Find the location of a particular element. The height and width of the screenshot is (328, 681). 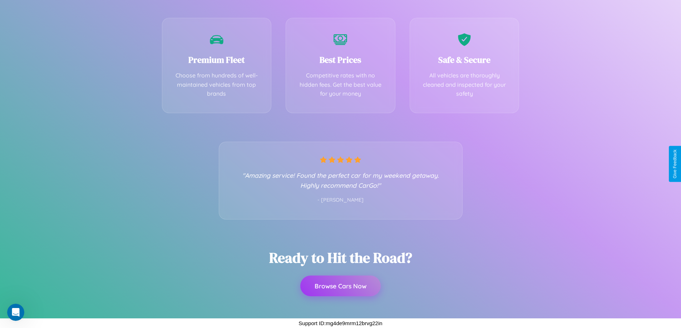

p: Support ID: mg4de9mrm12brvg22in is located at coordinates (340, 323).